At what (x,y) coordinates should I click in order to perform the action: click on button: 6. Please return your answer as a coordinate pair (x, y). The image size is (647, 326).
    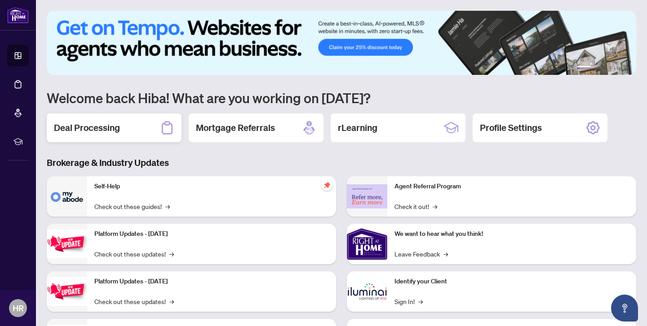
    Looking at the image, I should click on (625, 68).